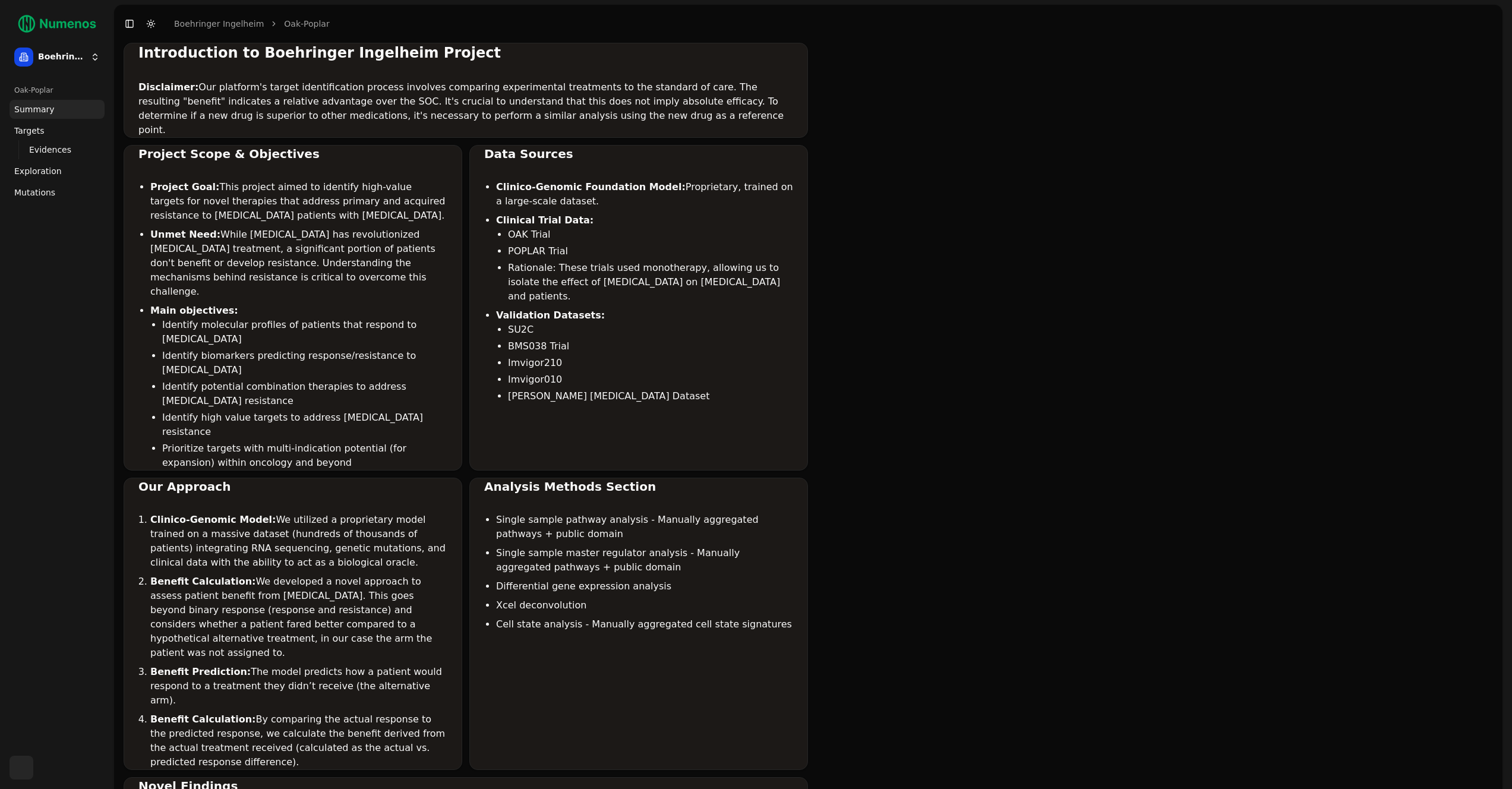  I want to click on strong: Clinical Trial Data:, so click(545, 219).